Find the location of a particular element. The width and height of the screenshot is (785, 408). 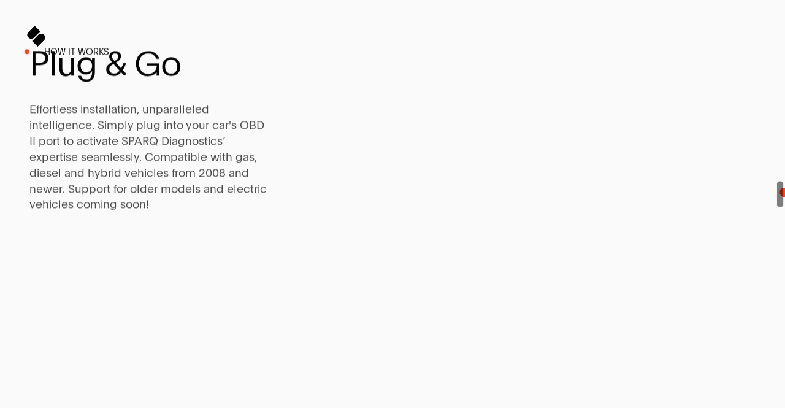

span: u is located at coordinates (66, 64).